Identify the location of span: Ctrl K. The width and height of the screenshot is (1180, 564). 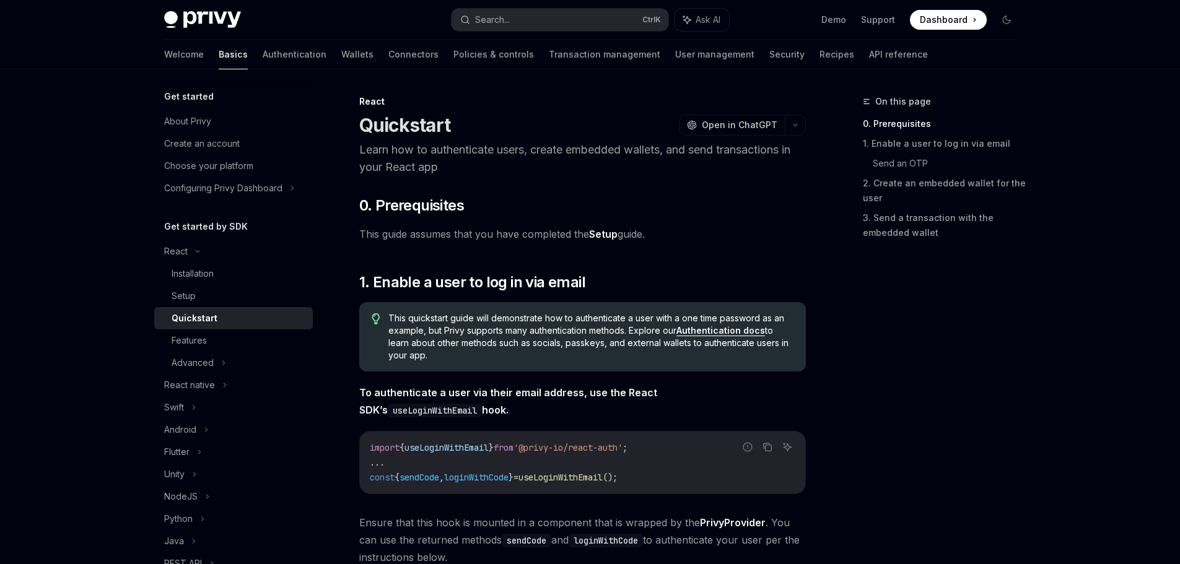
(652, 20).